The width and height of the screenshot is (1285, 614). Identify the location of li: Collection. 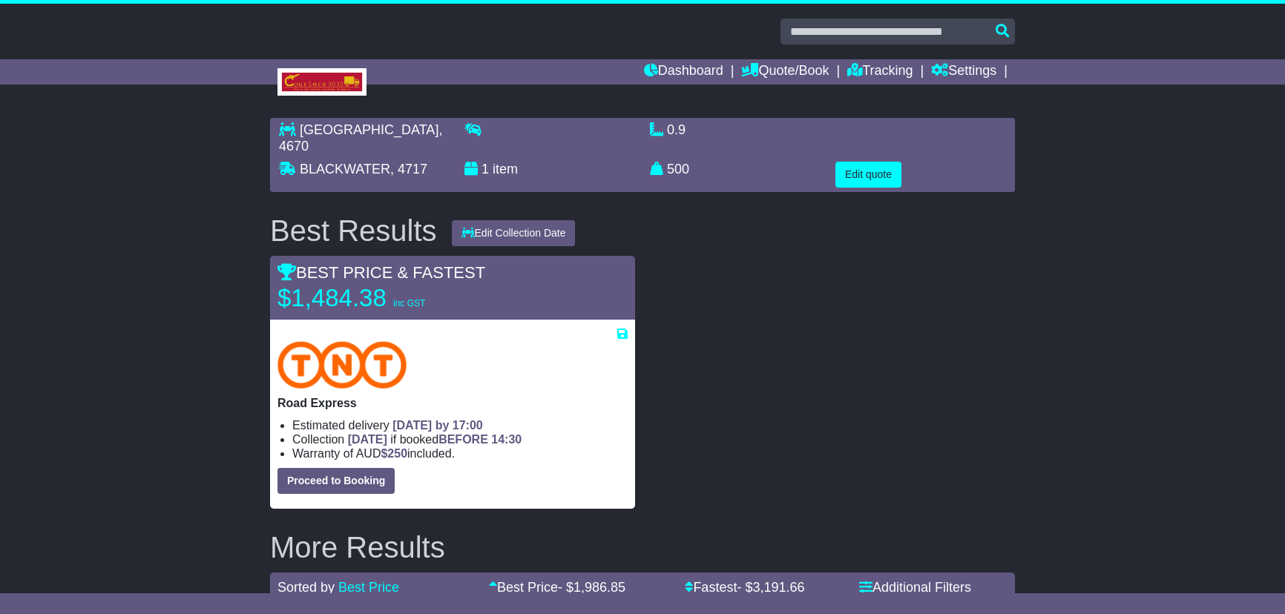
(460, 439).